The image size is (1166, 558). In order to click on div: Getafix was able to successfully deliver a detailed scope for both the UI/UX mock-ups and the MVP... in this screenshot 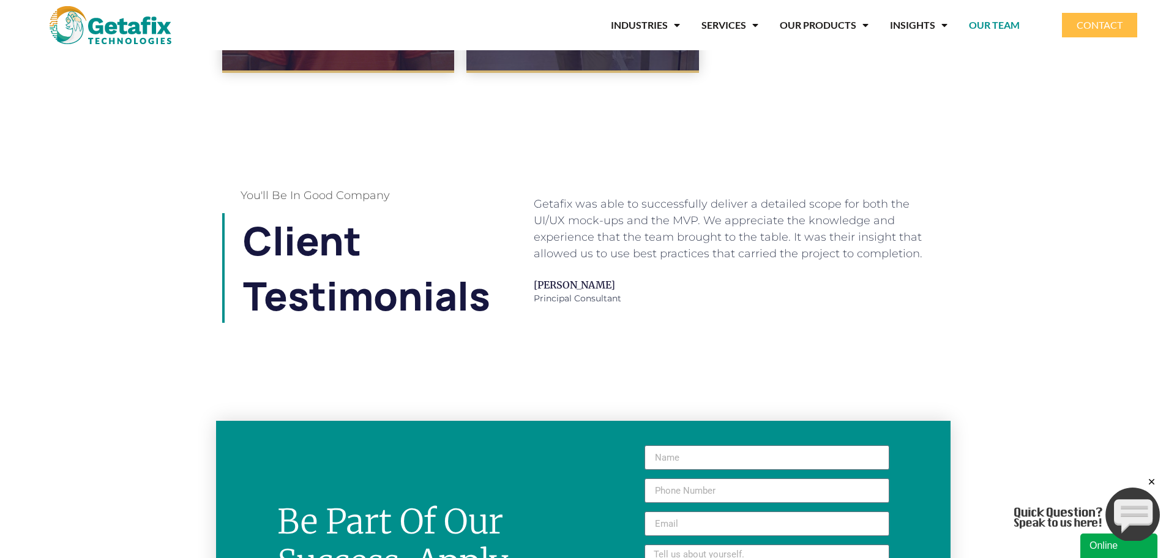, I will do `click(736, 229)`.